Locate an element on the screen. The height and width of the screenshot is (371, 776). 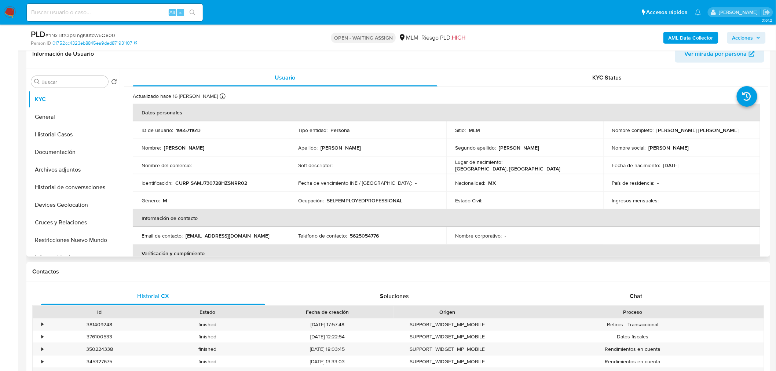
span: KYC Status is located at coordinates (607, 77).